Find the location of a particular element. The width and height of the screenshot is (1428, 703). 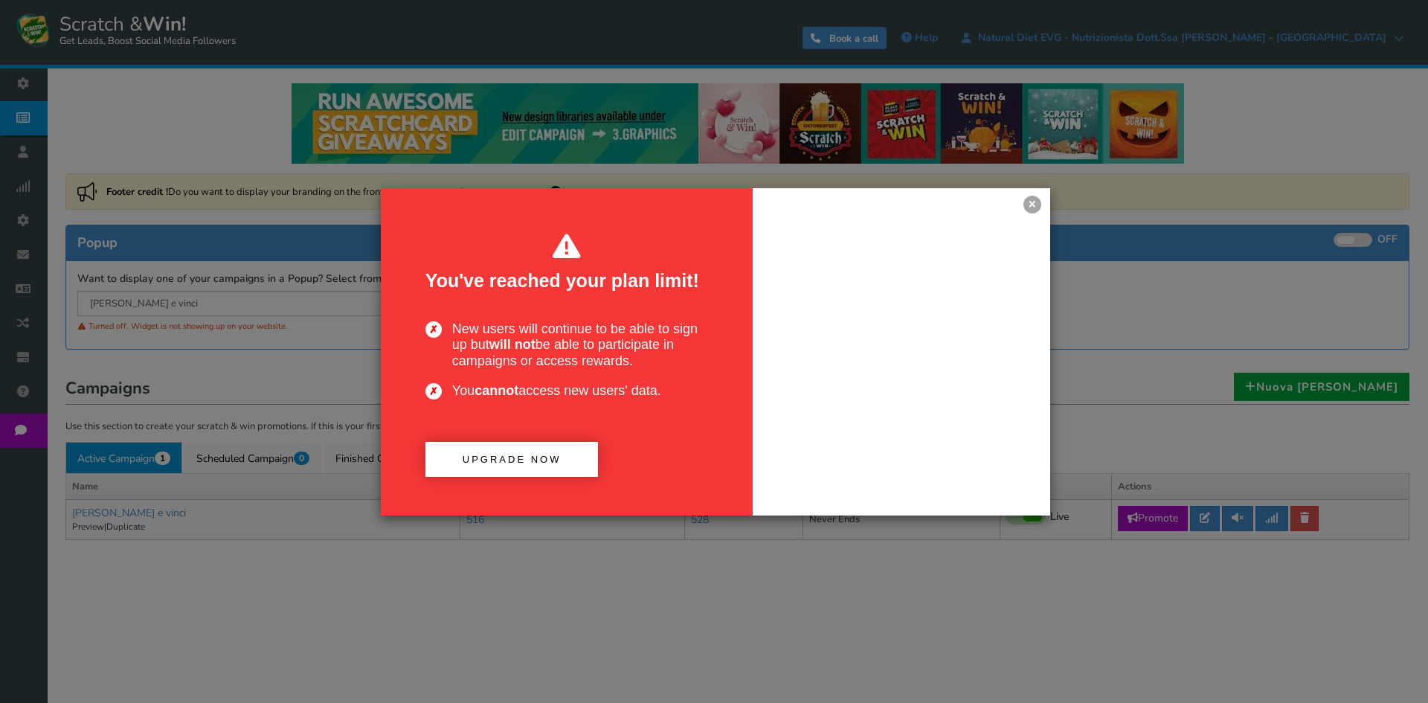

span: Upgrade now is located at coordinates (512, 459).